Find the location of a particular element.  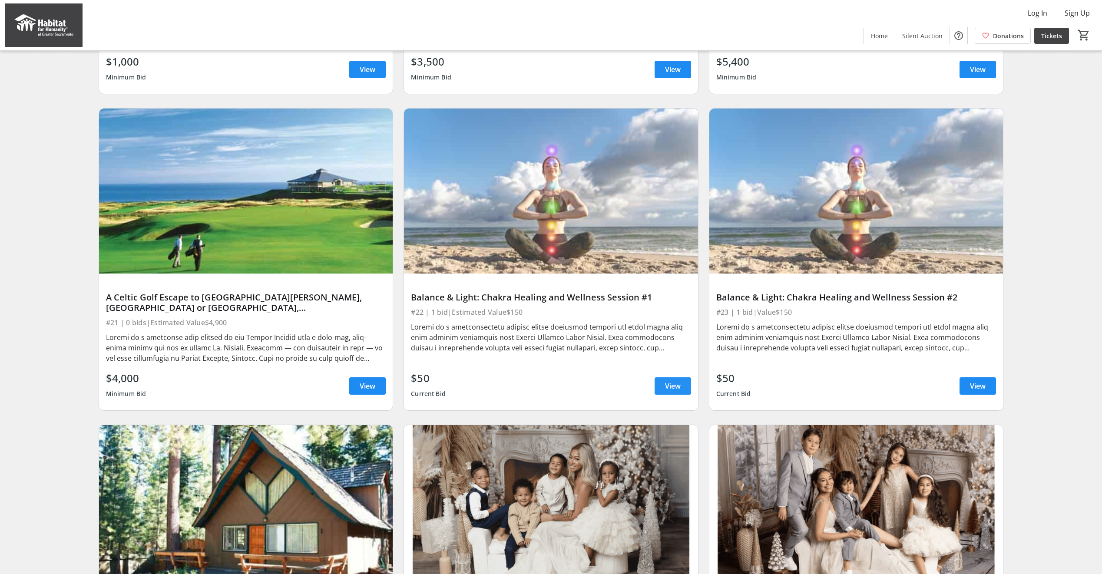

span: Sign Up is located at coordinates (1077, 13).